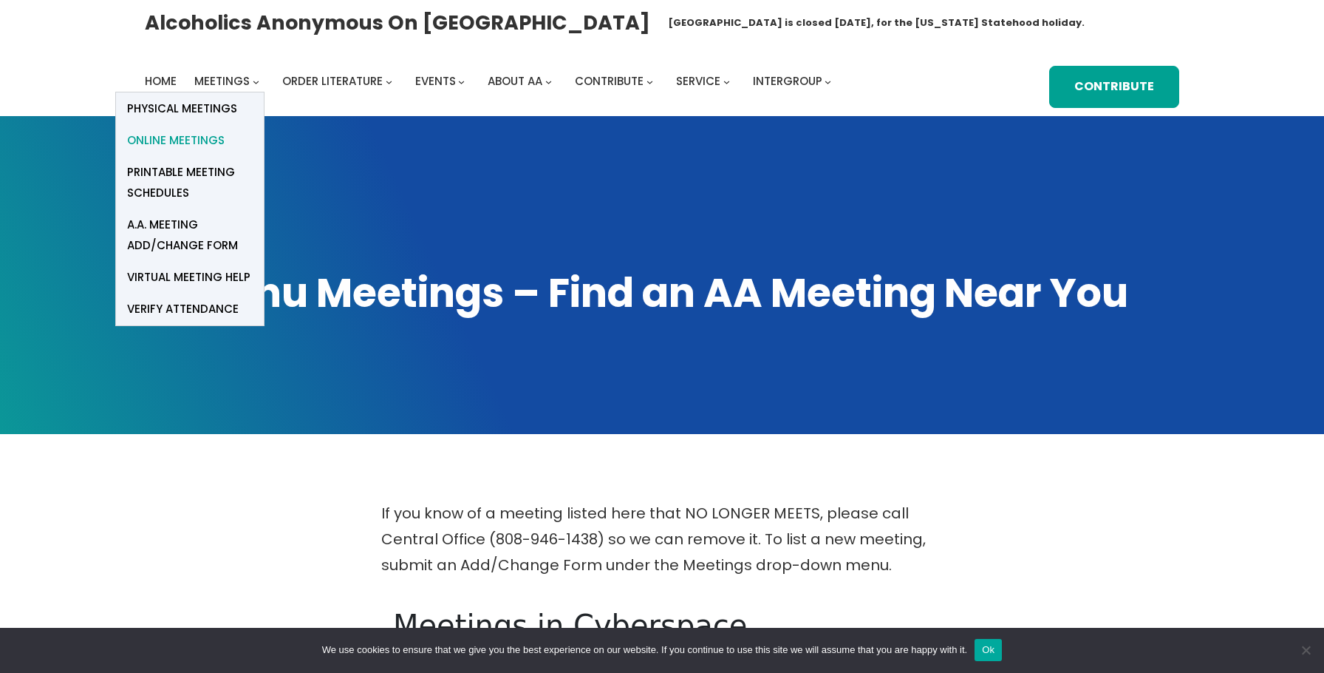  Describe the element at coordinates (662, 293) in the screenshot. I see `h1: Oahu Meetings – Find an AA Meeting Near You` at that location.